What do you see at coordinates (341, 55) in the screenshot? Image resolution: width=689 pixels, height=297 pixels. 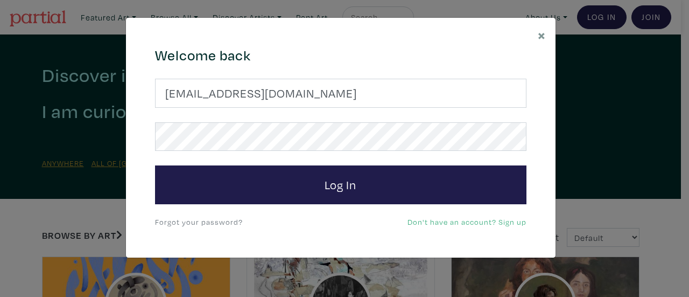 I see `h4: Welcome back` at bounding box center [341, 55].